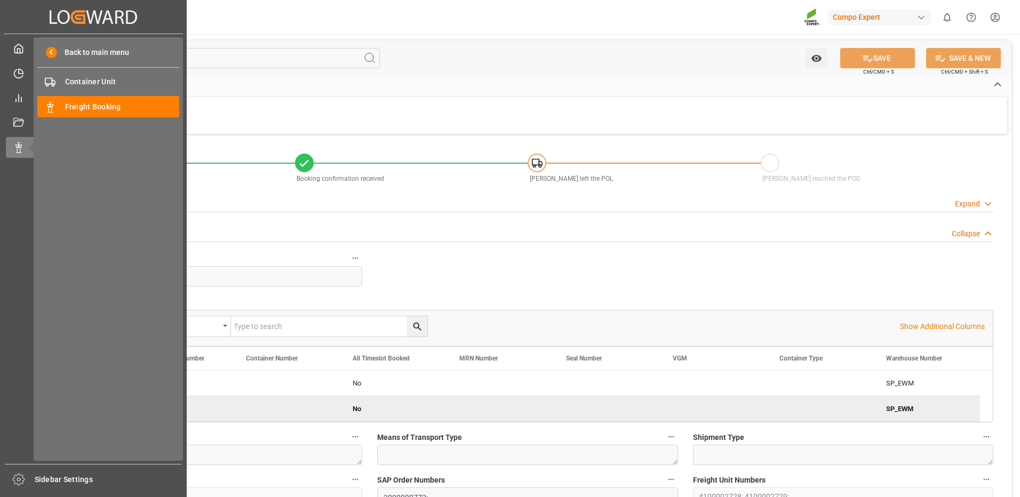  I want to click on span: VGM, so click(680, 359).